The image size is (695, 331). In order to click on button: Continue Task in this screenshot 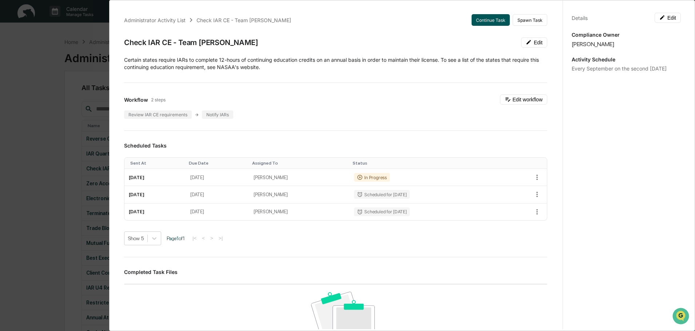, I will do `click(490, 20)`.